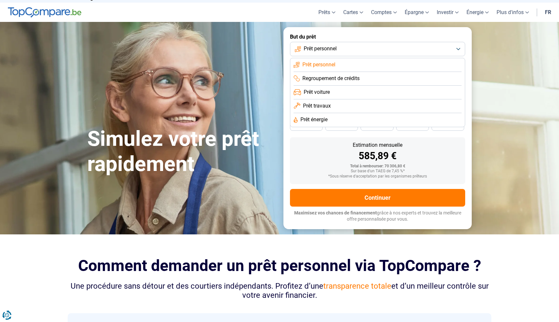 The width and height of the screenshot is (559, 322). I want to click on p: grâce à nos experts et trouvez la meilleure offre personnalisée pour vous., so click(377, 216).